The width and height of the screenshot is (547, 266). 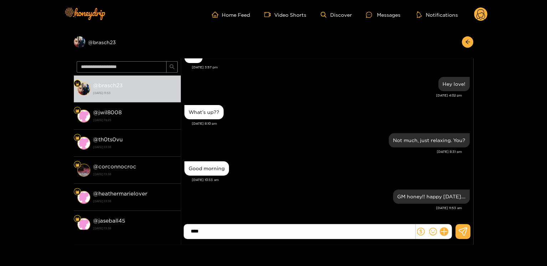 I want to click on strong: @ th0ts0vu, so click(x=108, y=139).